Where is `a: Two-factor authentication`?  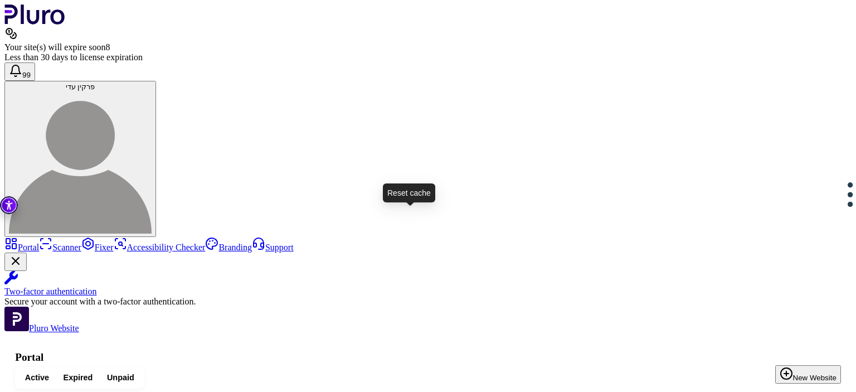
a: Two-factor authentication is located at coordinates (428, 284).